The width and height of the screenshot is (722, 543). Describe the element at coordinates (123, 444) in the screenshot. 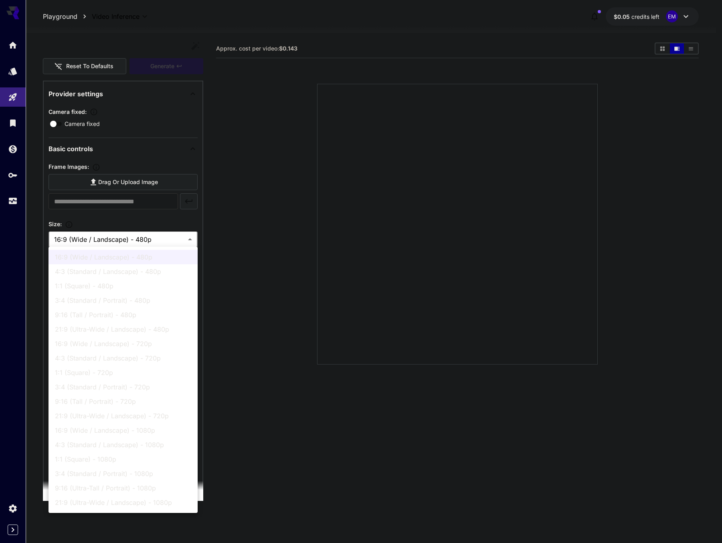

I see `span: 4:3 (Standard / Landscape) - 1080p` at that location.